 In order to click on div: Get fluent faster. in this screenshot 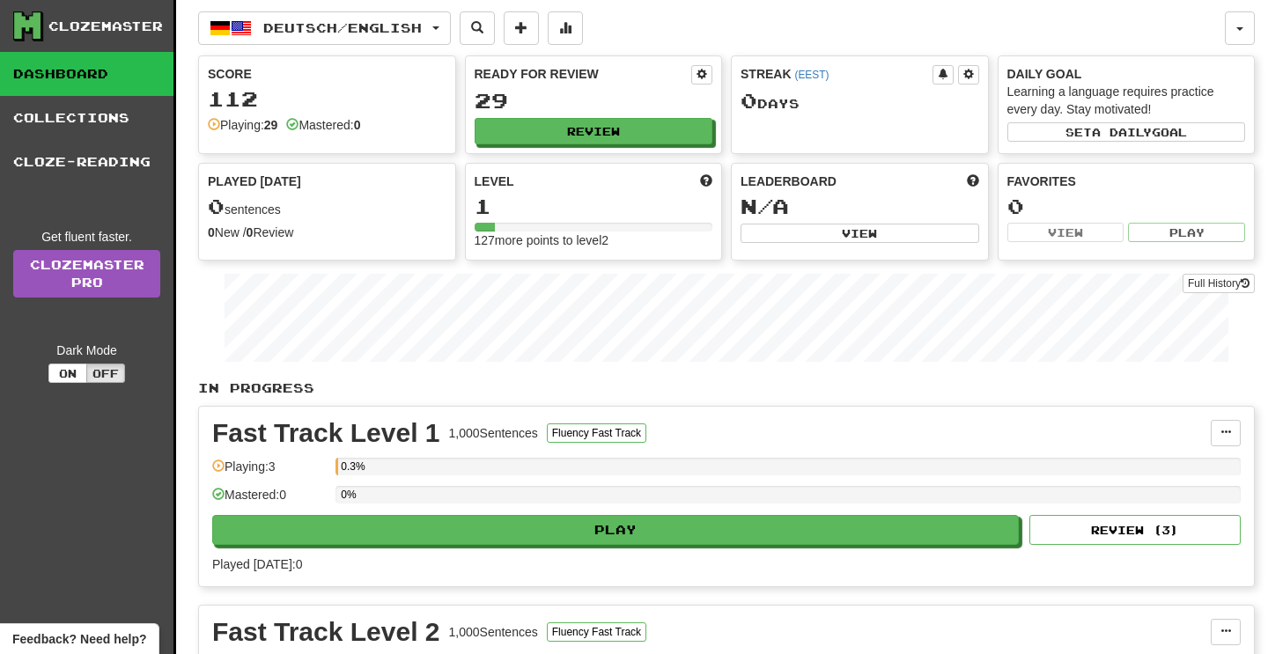, I will do `click(86, 237)`.